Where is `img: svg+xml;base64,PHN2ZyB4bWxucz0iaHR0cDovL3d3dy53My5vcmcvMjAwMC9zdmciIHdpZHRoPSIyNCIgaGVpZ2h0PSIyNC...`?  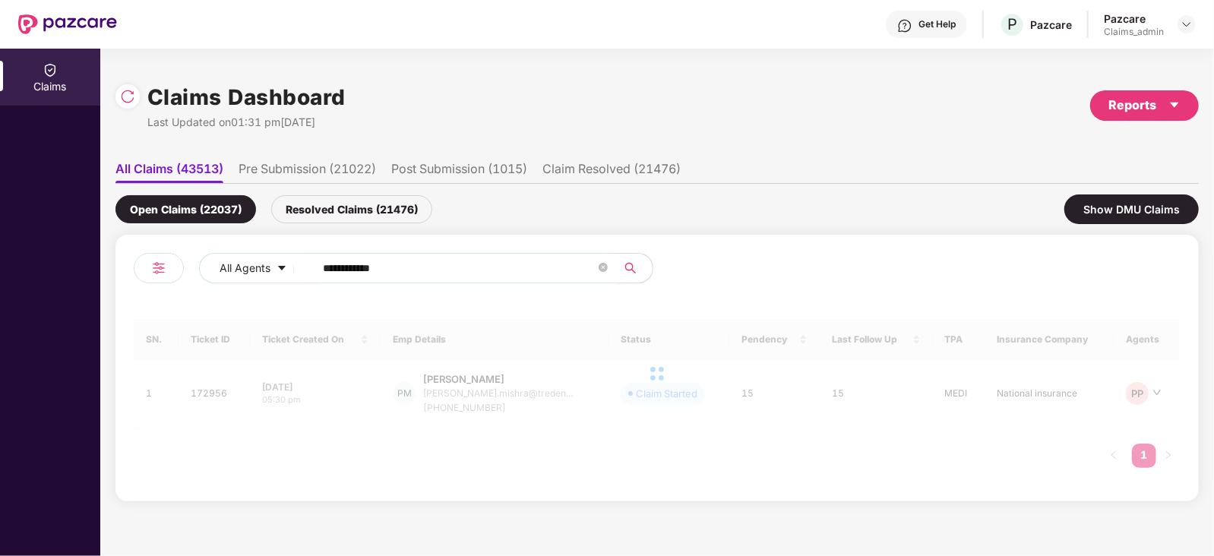 img: svg+xml;base64,PHN2ZyB4bWxucz0iaHR0cDovL3d3dy53My5vcmcvMjAwMC9zdmciIHdpZHRoPSIyNCIgaGVpZ2h0PSIyNC... is located at coordinates (159, 268).